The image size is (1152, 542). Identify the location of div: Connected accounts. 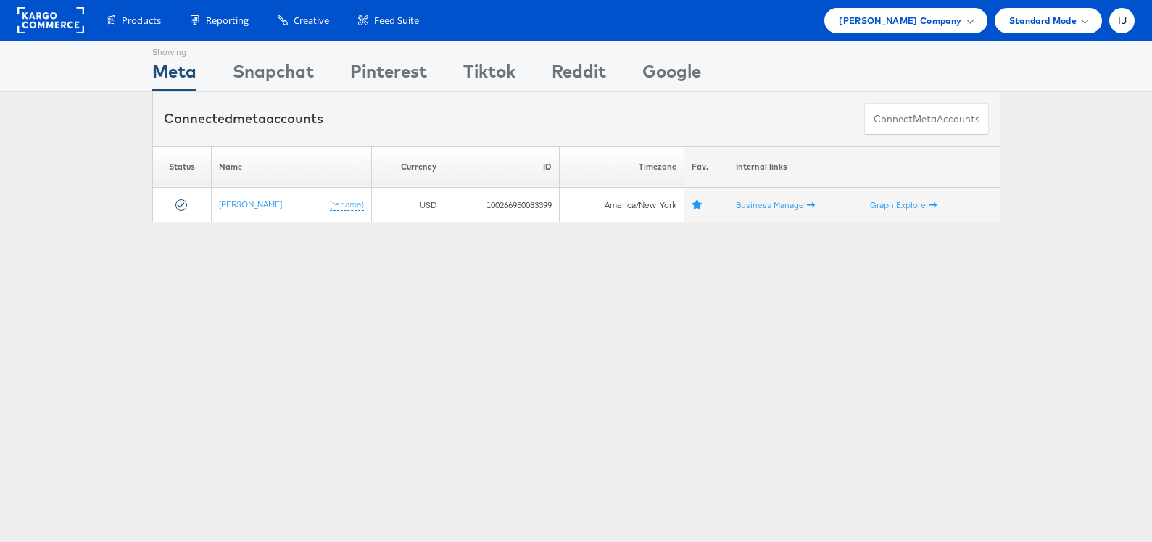
(244, 119).